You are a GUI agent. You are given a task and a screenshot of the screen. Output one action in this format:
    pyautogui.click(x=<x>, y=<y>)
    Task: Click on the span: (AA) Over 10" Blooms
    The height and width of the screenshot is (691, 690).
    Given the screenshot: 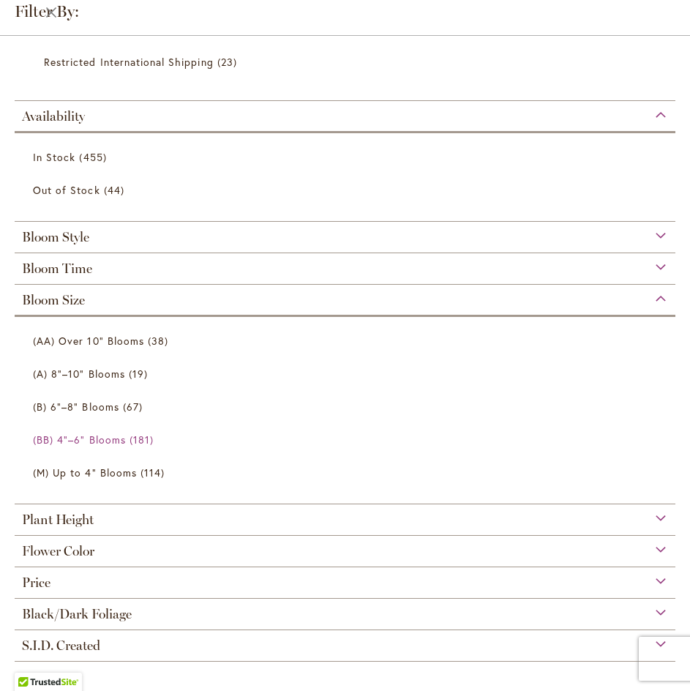 What is the action you would take?
    pyautogui.click(x=89, y=340)
    